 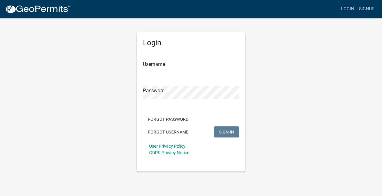 What do you see at coordinates (226, 132) in the screenshot?
I see `span: SIGN IN` at bounding box center [226, 132].